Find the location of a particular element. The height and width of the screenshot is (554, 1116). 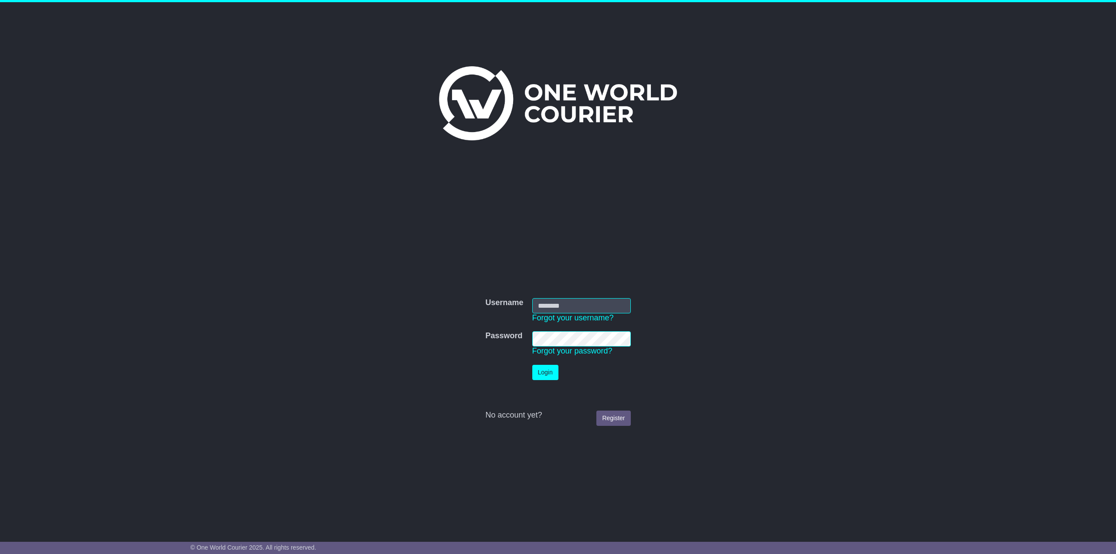

a: Register is located at coordinates (613, 418).